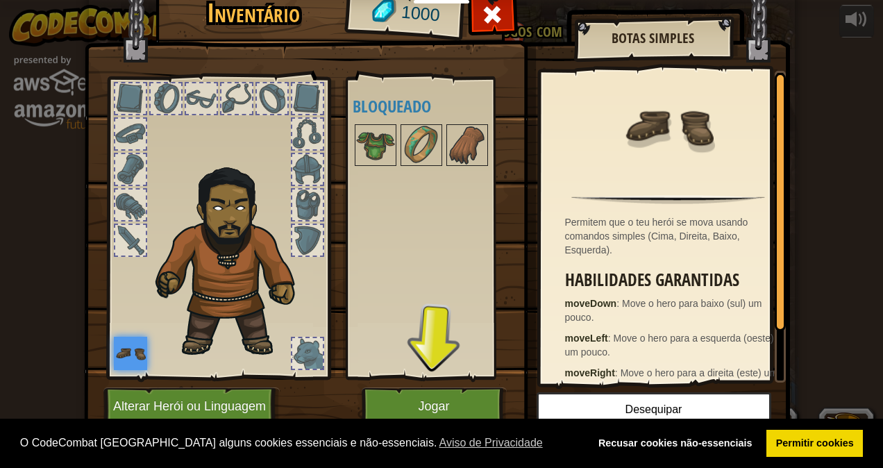 The image size is (883, 468). I want to click on h3: Habilidades Garantidas, so click(672, 280).